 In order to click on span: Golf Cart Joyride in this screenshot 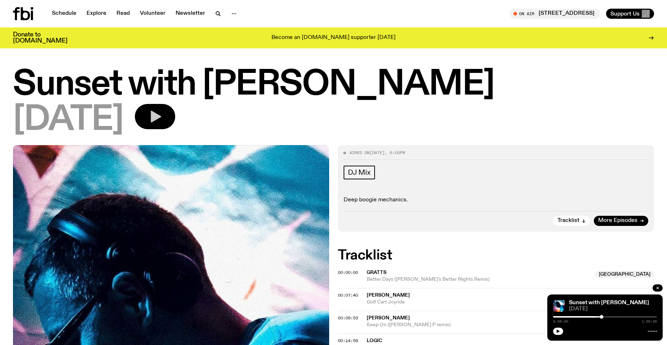, I will do `click(510, 302)`.